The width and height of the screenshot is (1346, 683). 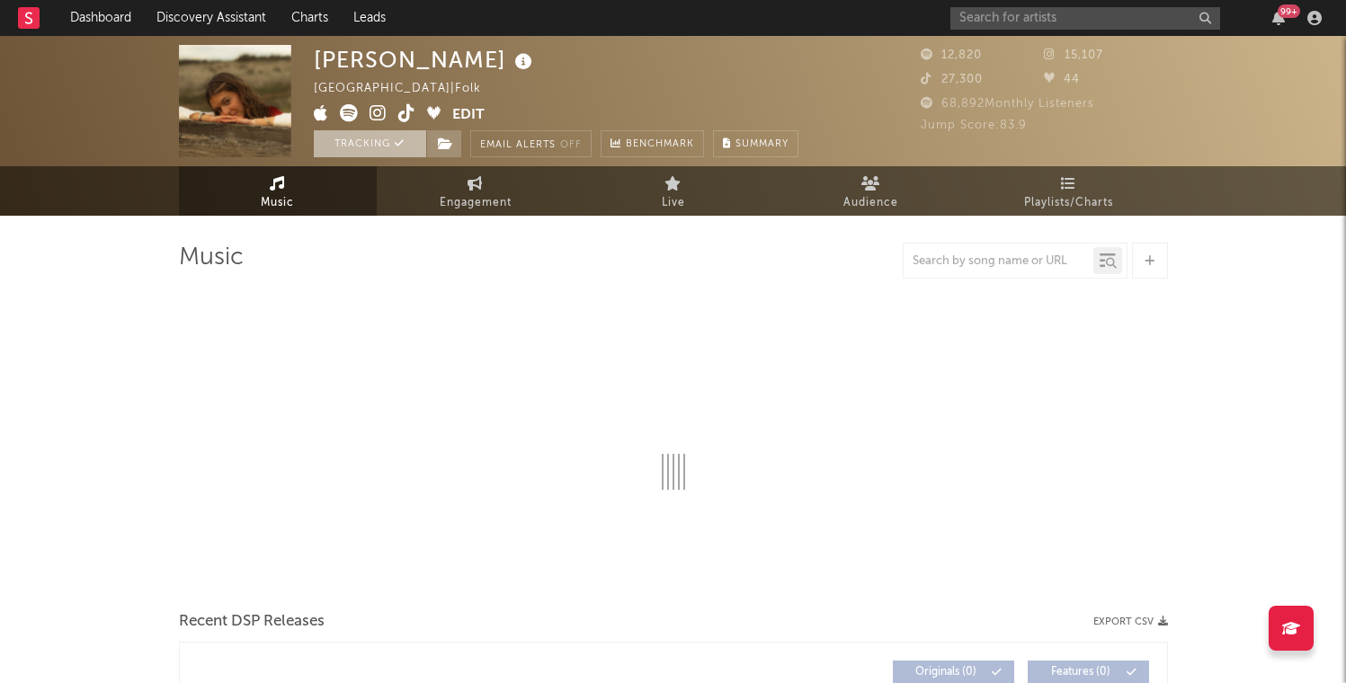 What do you see at coordinates (1288, 11) in the screenshot?
I see `div: 99 +` at bounding box center [1288, 11].